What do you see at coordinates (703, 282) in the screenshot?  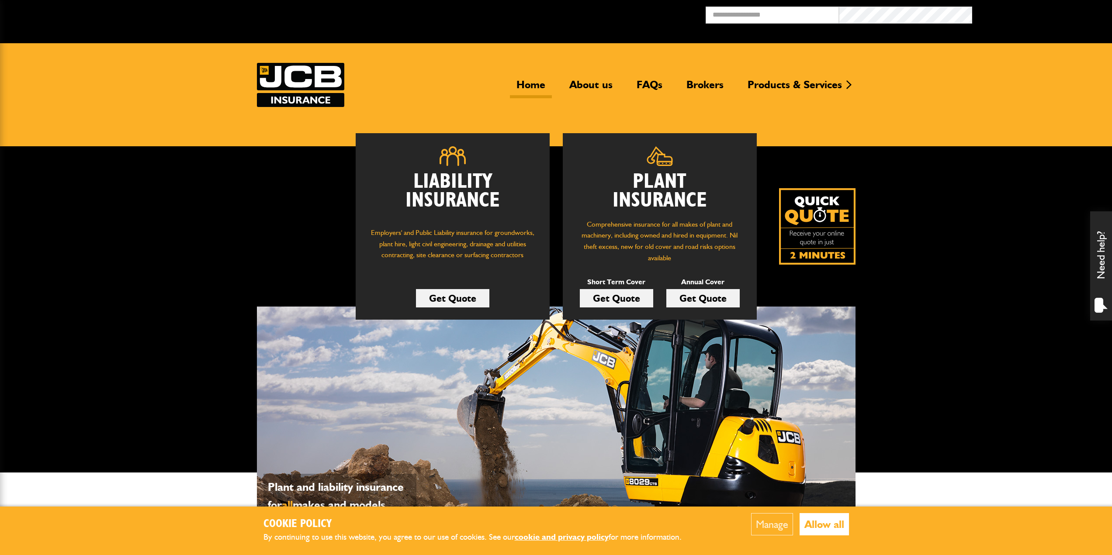 I see `p: Annual Cover` at bounding box center [703, 282].